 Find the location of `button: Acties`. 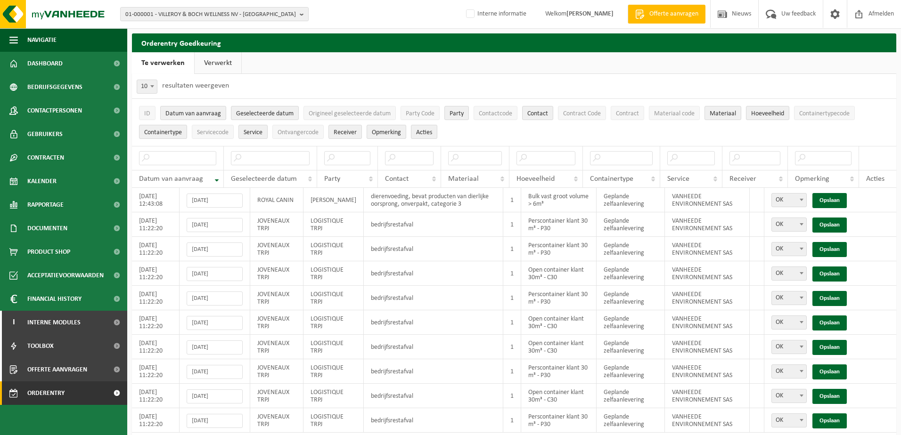

button: Acties is located at coordinates (424, 132).